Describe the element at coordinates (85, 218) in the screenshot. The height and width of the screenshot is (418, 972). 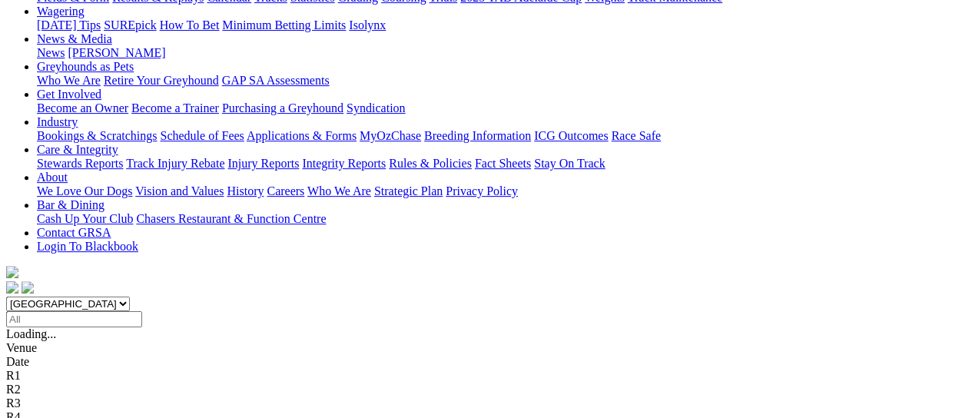
I see `a: Cash Up Your Club` at that location.